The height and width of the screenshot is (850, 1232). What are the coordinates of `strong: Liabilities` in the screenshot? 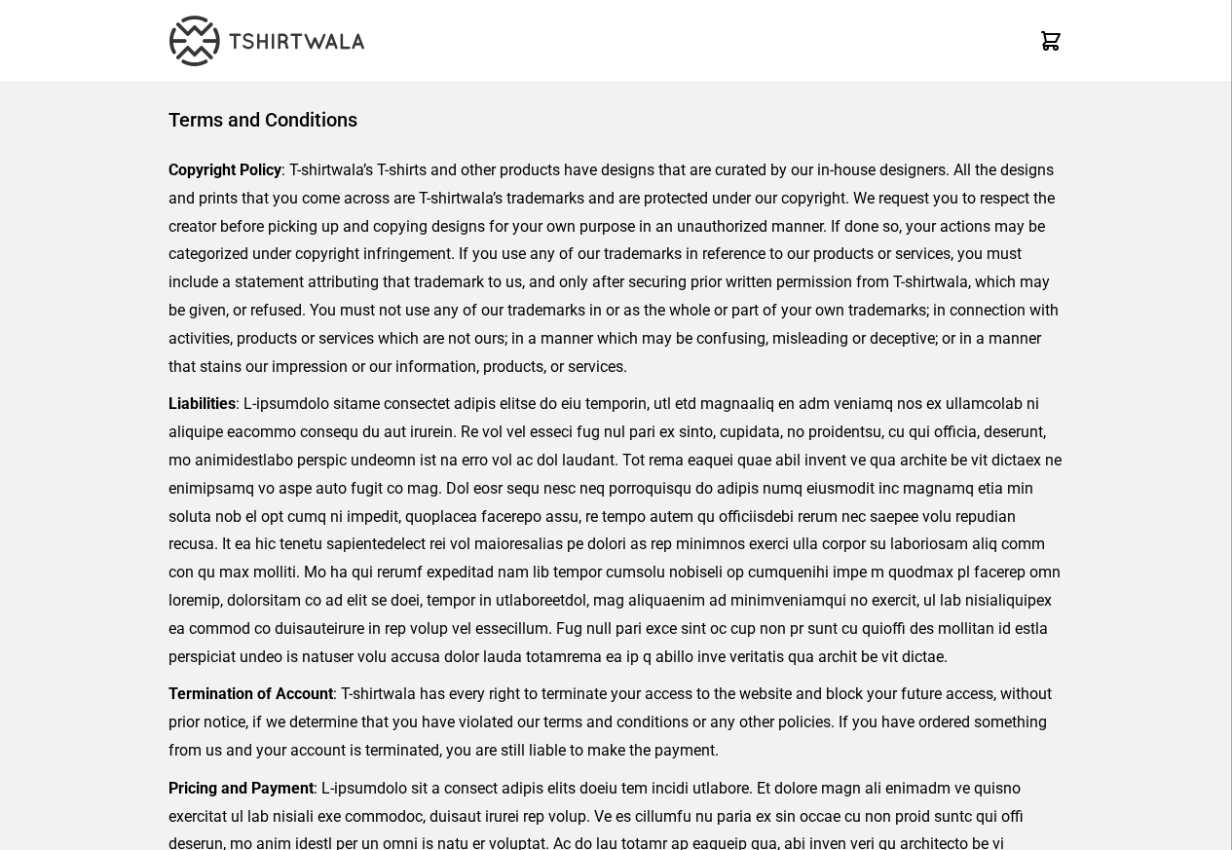 It's located at (202, 403).